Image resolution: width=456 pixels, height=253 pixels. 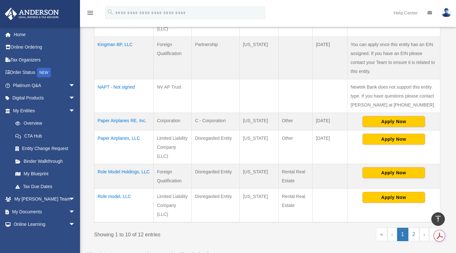 I want to click on a: Home, so click(x=44, y=35).